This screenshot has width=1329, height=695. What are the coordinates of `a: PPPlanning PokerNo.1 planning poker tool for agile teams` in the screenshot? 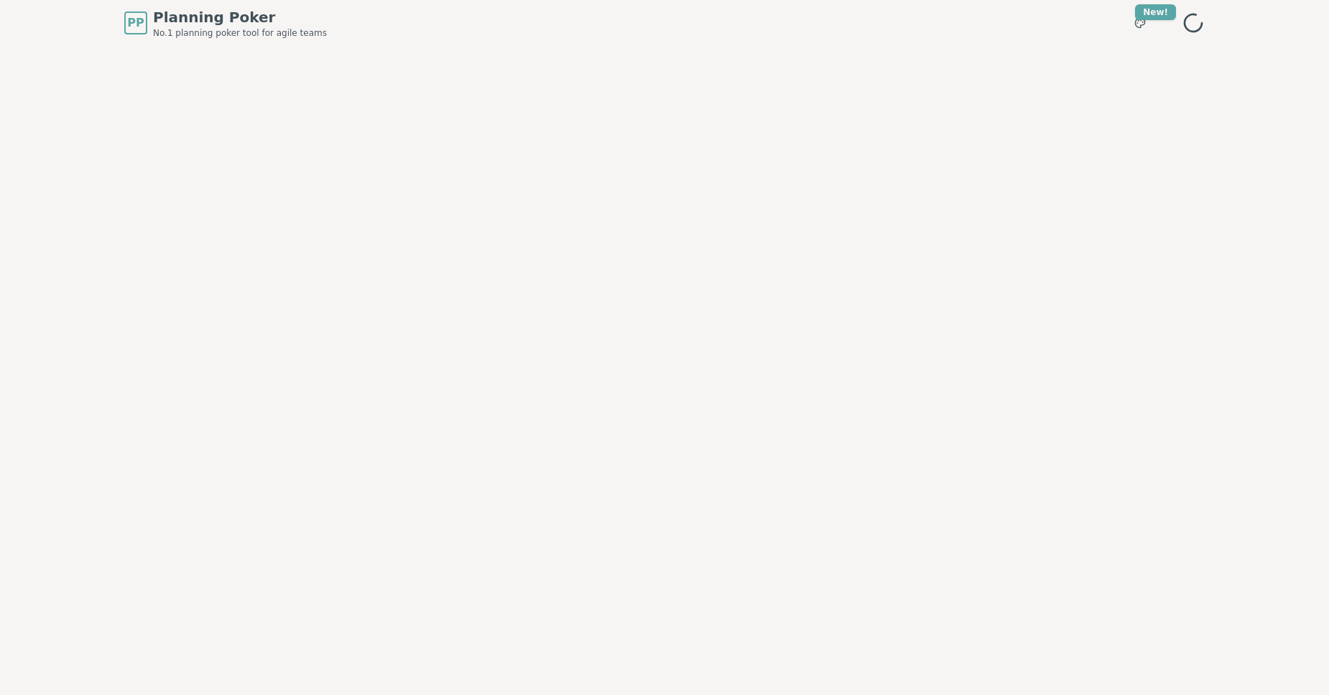 It's located at (226, 23).